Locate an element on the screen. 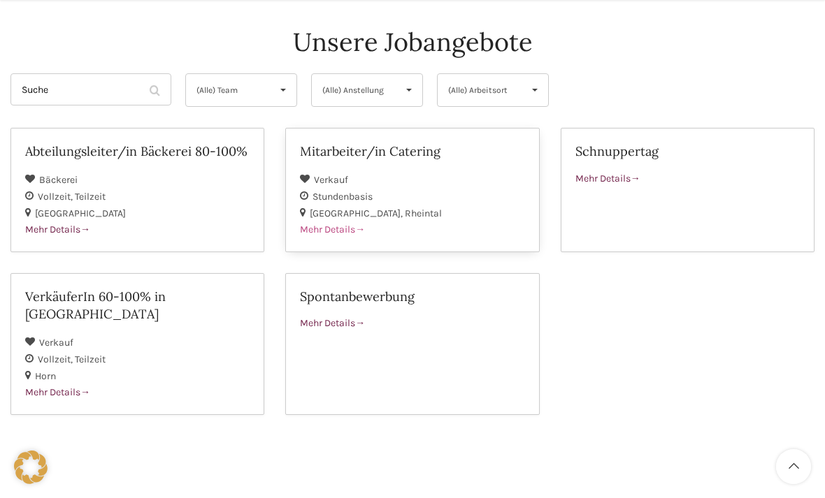 The width and height of the screenshot is (825, 498). span: (Alle) Team is located at coordinates (229, 90).